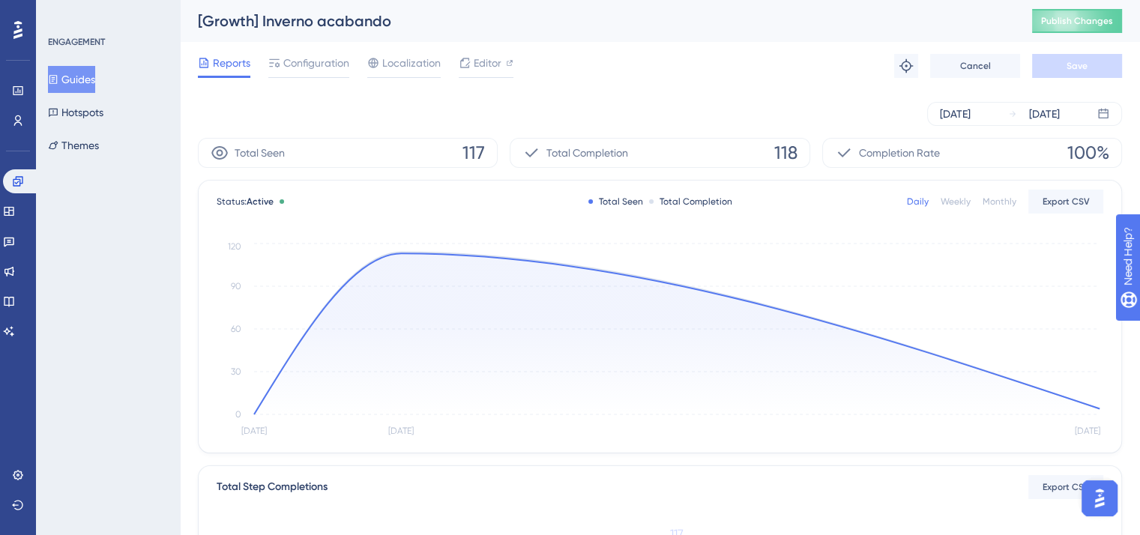  I want to click on div: Total Completion, so click(691, 202).